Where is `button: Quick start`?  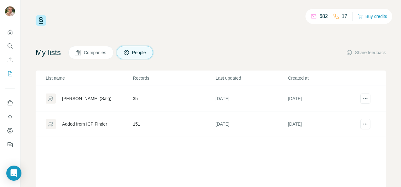
button: Quick start is located at coordinates (10, 32).